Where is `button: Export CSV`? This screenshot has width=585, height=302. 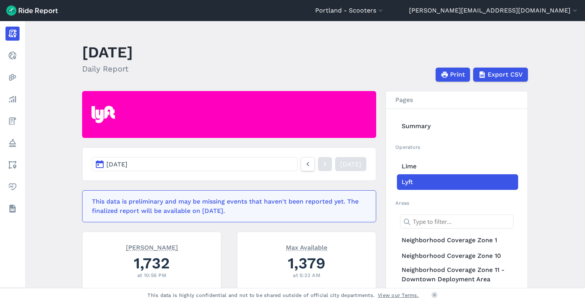 button: Export CSV is located at coordinates (500, 75).